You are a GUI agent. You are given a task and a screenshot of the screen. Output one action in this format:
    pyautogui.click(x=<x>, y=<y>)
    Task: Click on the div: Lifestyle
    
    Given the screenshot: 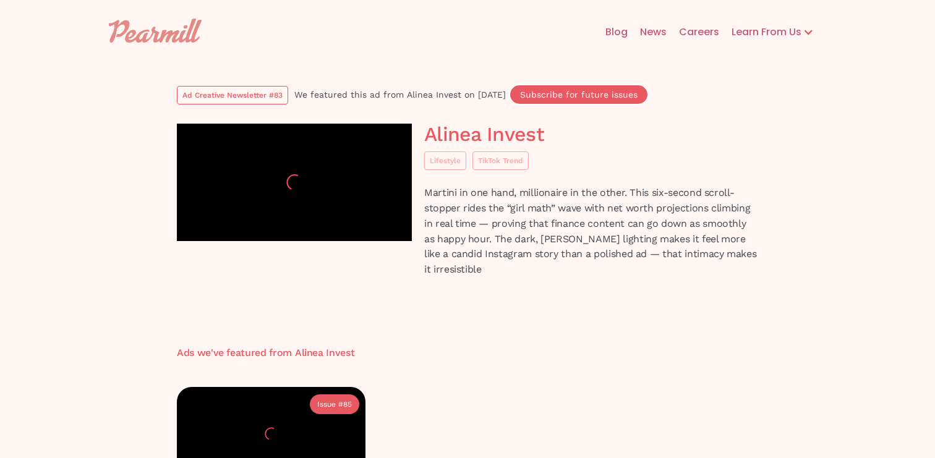 What is the action you would take?
    pyautogui.click(x=445, y=161)
    